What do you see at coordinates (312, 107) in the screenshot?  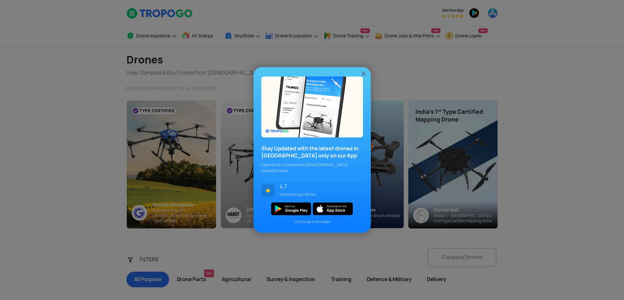 I see `img: bg_popupSky.png` at bounding box center [312, 107].